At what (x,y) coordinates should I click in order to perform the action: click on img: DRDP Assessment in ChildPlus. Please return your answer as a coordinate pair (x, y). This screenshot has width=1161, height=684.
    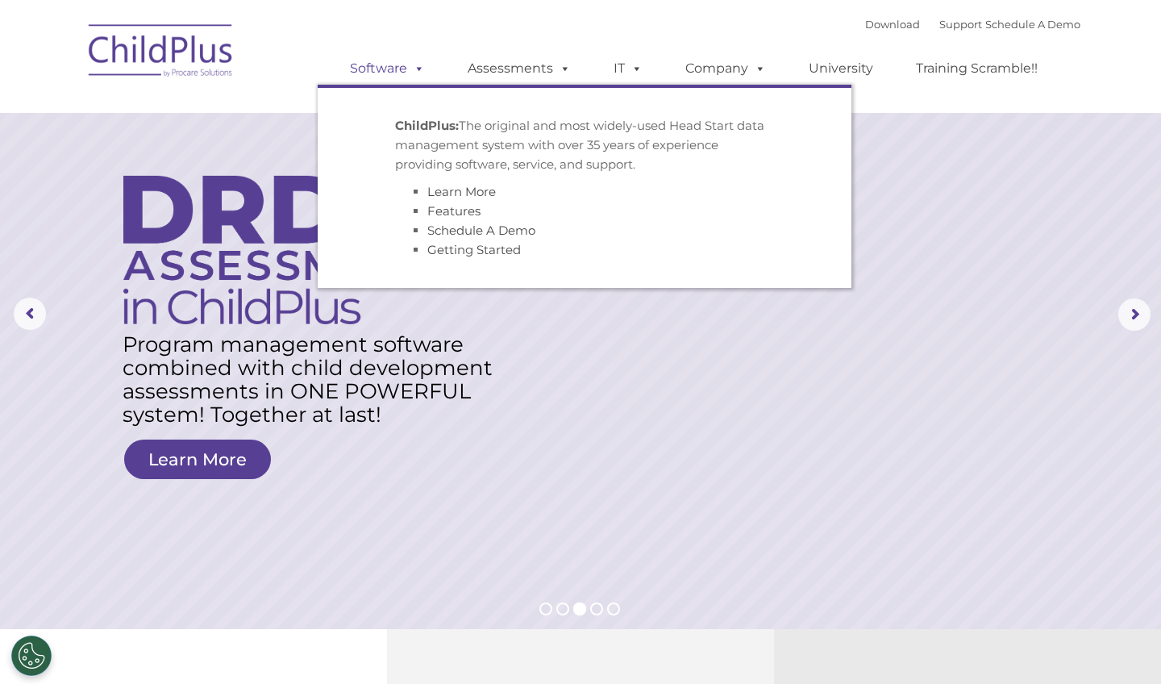
    Looking at the image, I should click on (275, 249).